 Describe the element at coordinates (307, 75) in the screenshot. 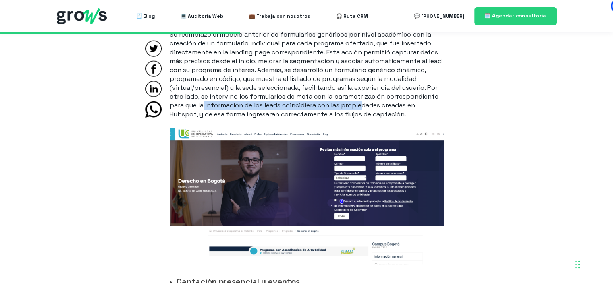

I see `p: Se reemplazó el modelo anterior de formularios genéricos por nivel académico con la creación de u...` at that location.